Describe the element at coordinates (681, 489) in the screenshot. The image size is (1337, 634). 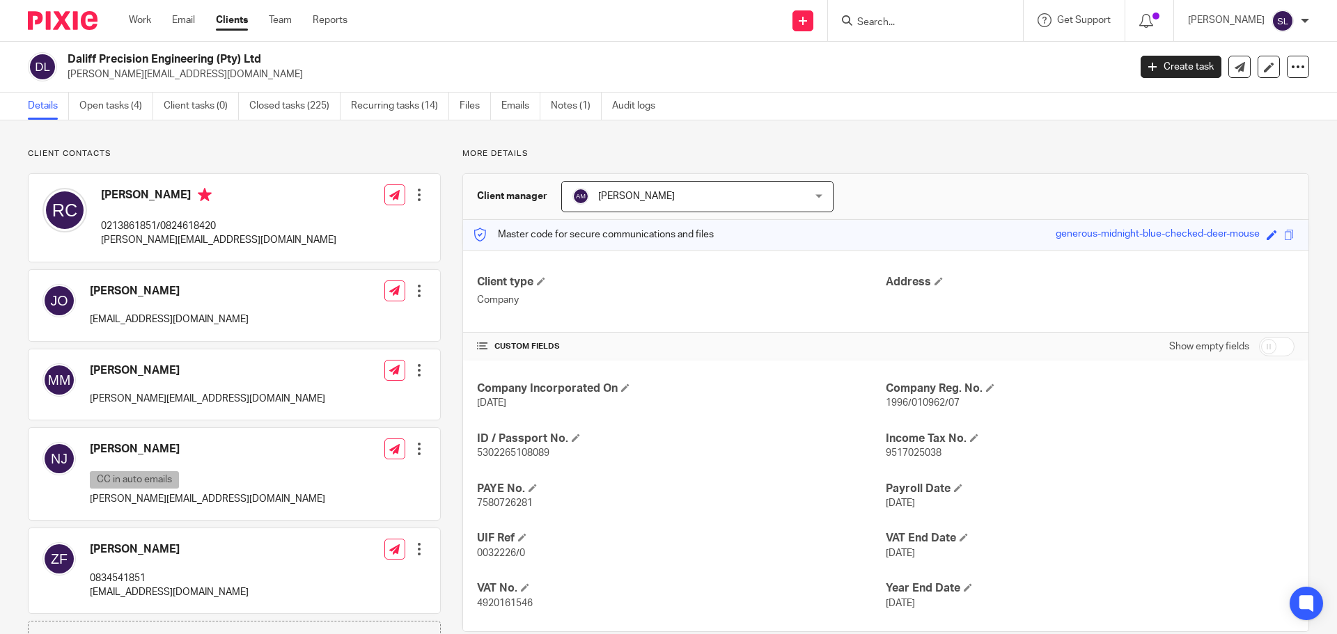
I see `h4: PAYE No.` at that location.